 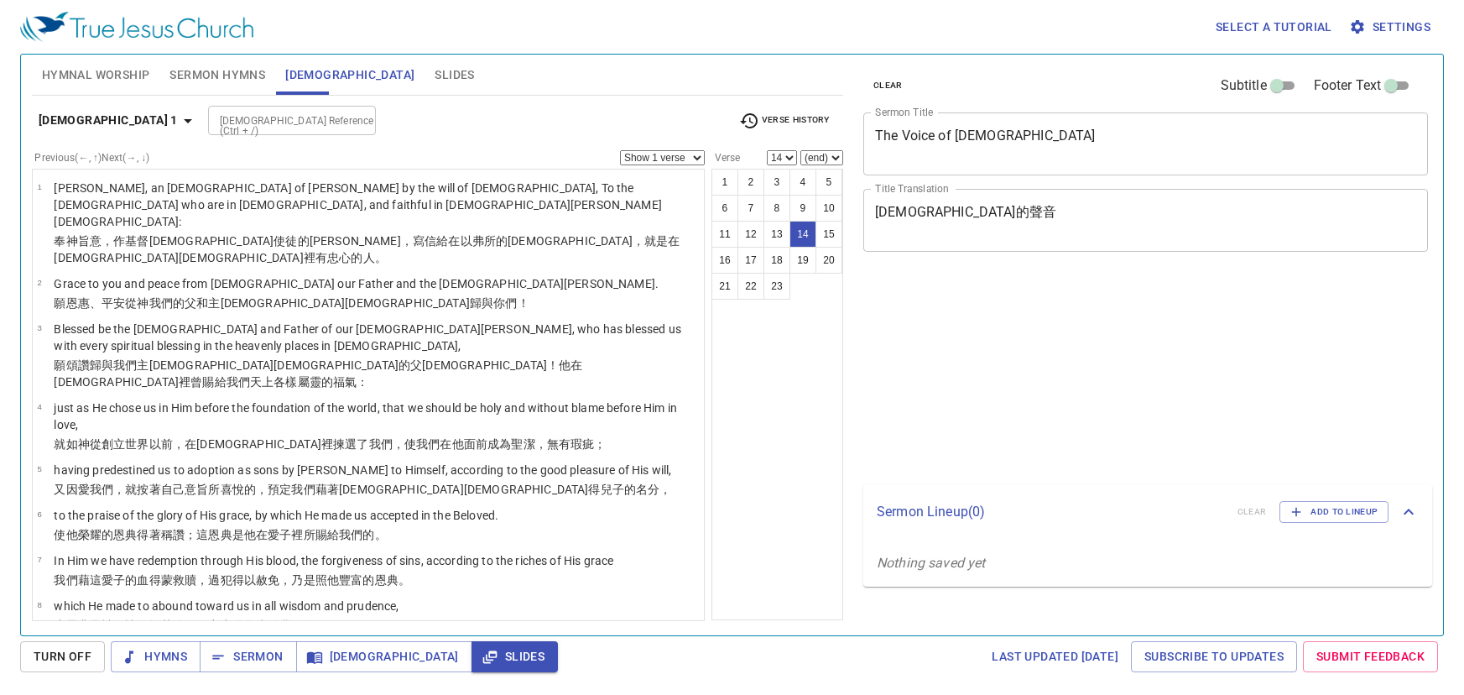 What do you see at coordinates (315, 625) in the screenshot?
I see `wg2248: 的；` at bounding box center [315, 625].